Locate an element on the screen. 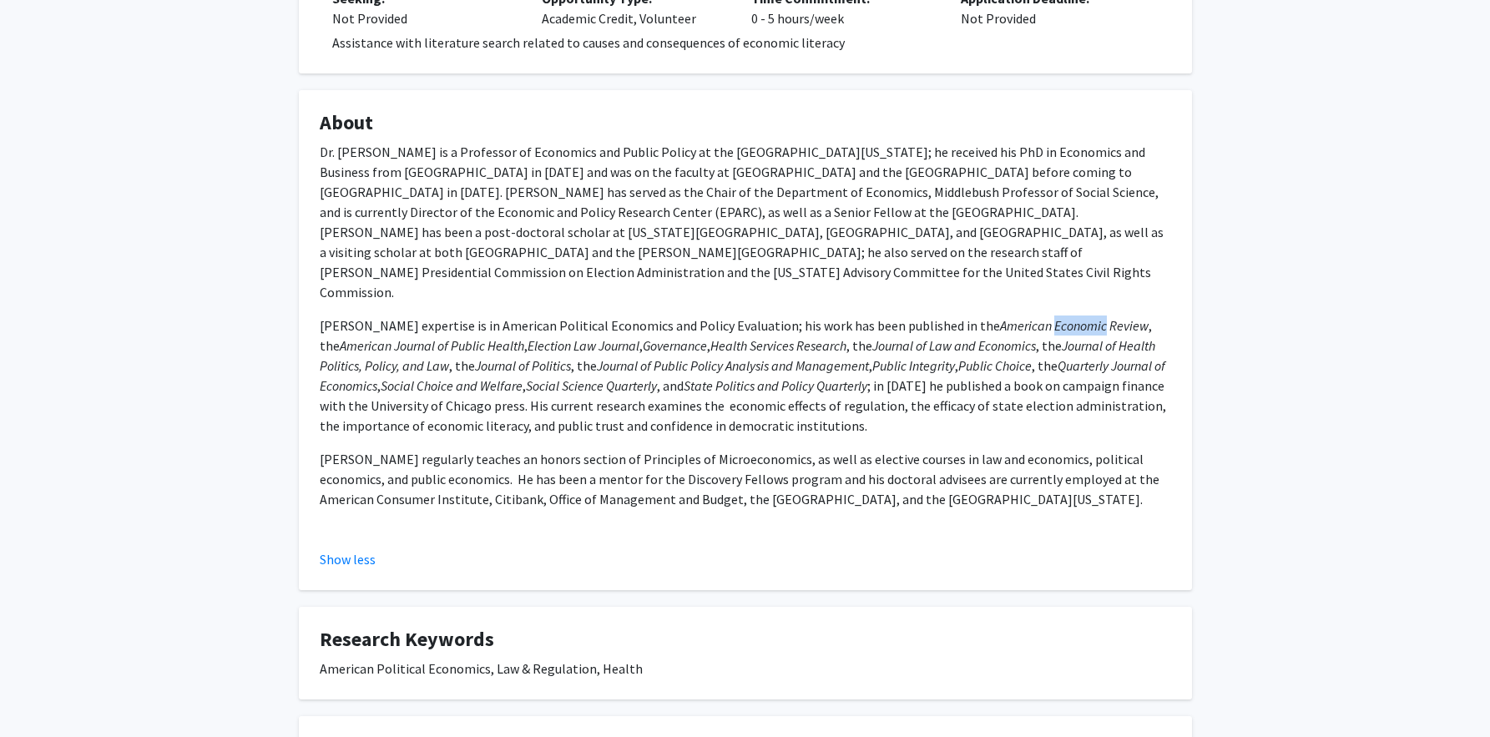 Image resolution: width=1490 pixels, height=737 pixels. em: American Economic Review is located at coordinates (1074, 326).